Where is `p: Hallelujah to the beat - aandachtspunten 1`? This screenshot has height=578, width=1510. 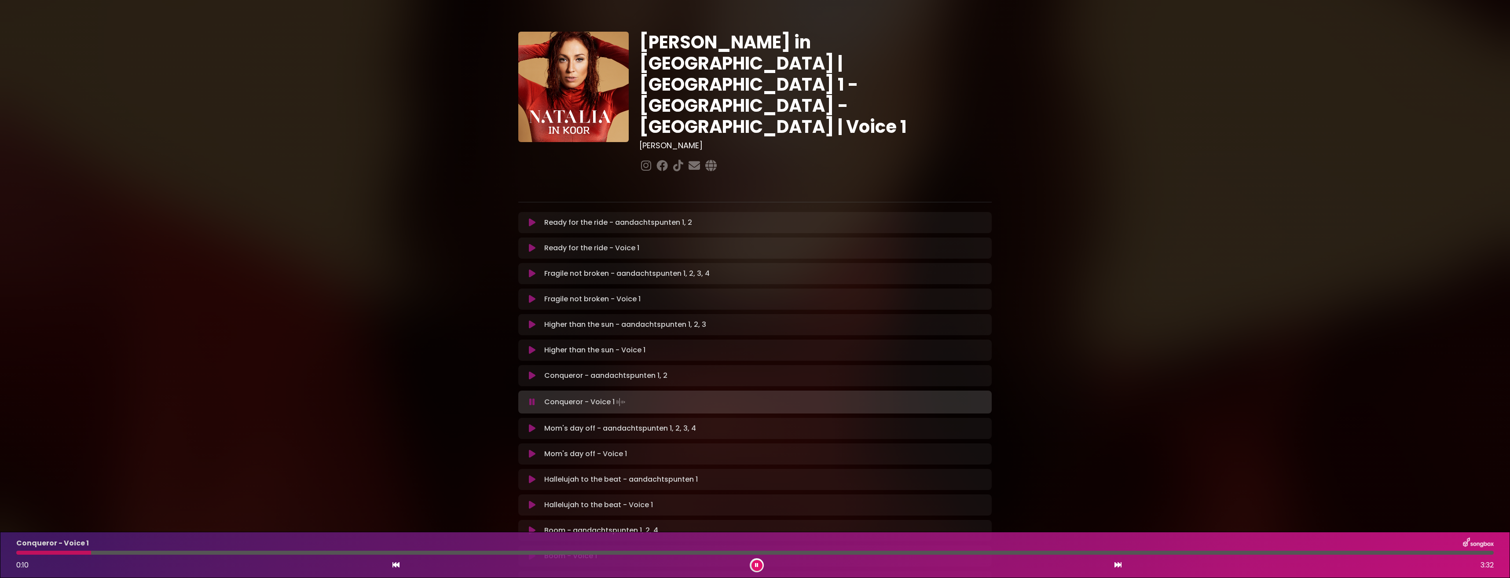
p: Hallelujah to the beat - aandachtspunten 1 is located at coordinates (621, 480).